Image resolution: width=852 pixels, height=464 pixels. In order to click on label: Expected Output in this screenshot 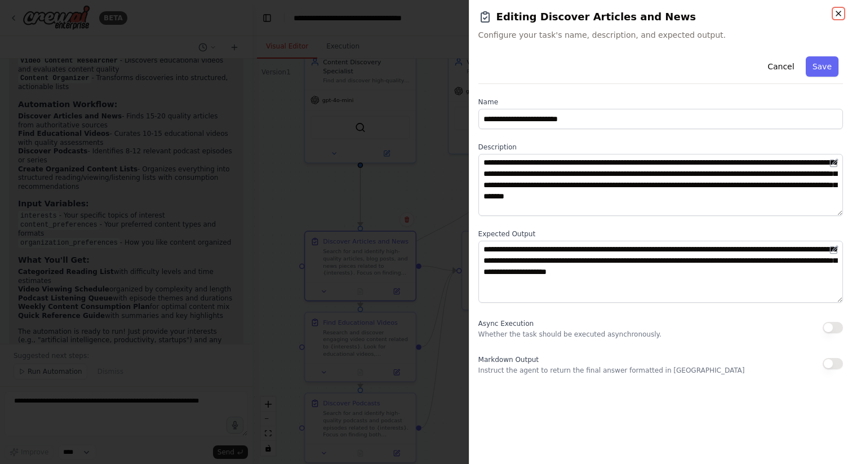, I will do `click(660, 234)`.